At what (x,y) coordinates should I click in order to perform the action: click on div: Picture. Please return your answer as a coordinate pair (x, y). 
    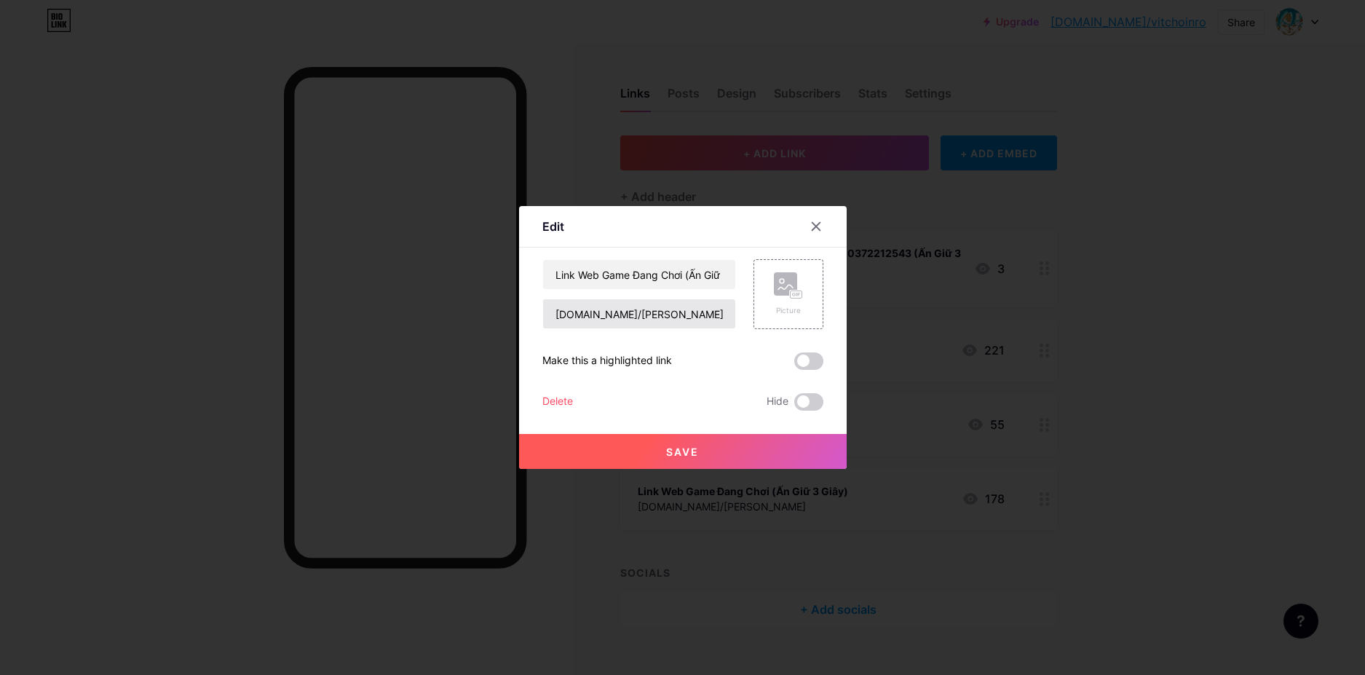
    Looking at the image, I should click on (788, 310).